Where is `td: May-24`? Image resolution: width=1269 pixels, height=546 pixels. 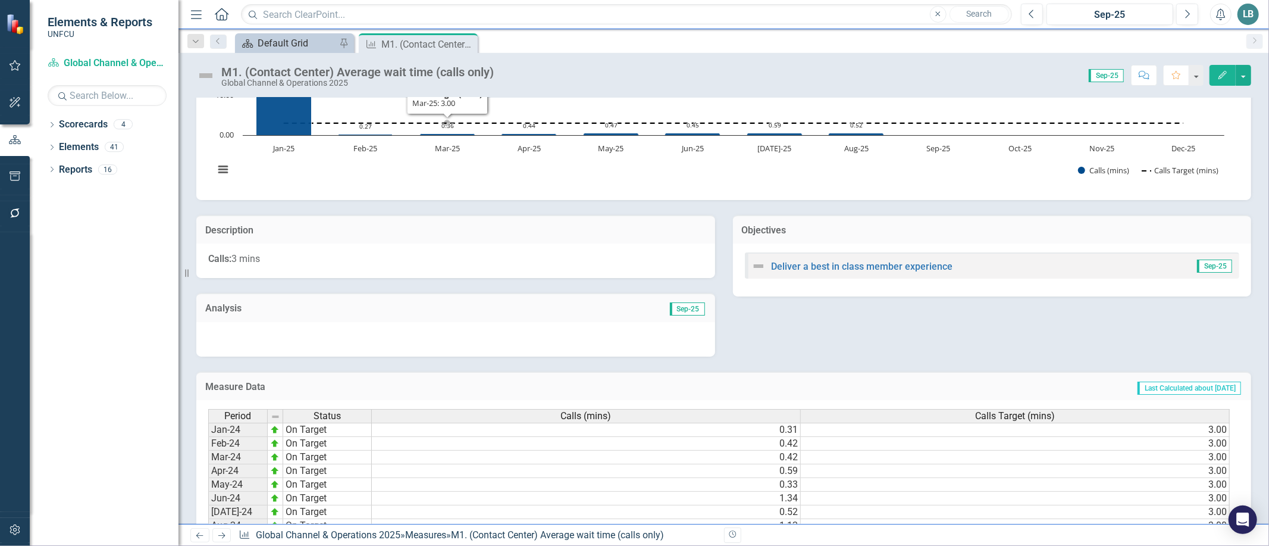 td: May-24 is located at coordinates (238, 484).